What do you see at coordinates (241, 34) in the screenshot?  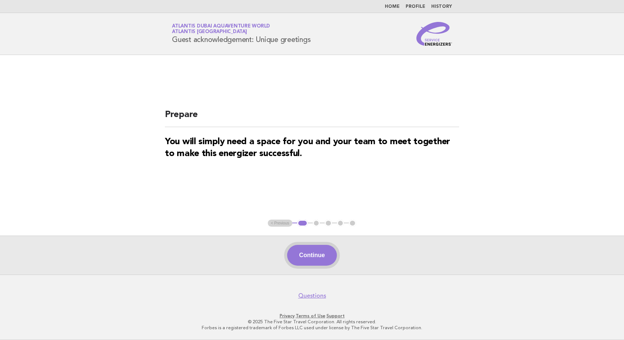 I see `h1: Guest acknowledgement: Unique greetings` at bounding box center [241, 34].